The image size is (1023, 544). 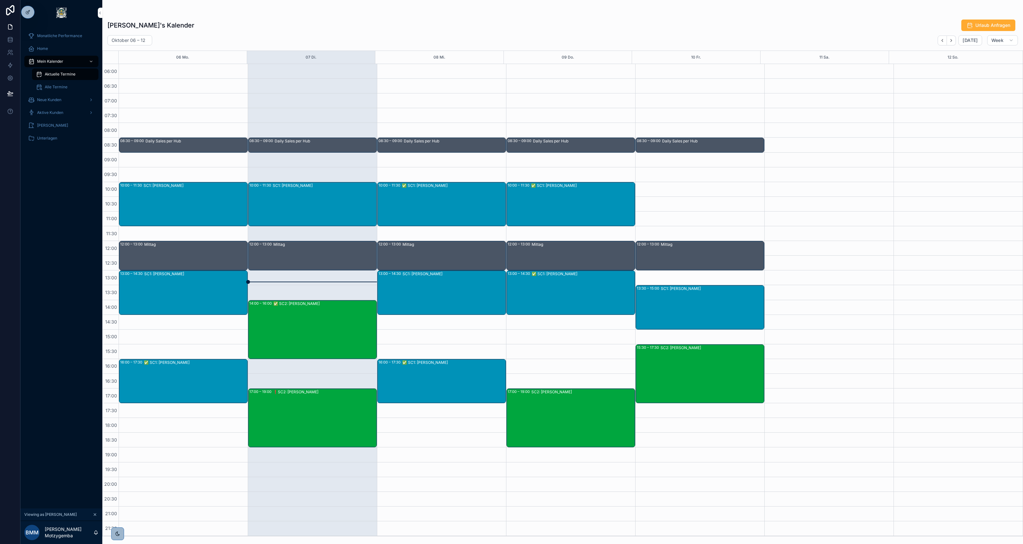 What do you see at coordinates (112, 233) in the screenshot?
I see `span: 11:30` at bounding box center [112, 233].